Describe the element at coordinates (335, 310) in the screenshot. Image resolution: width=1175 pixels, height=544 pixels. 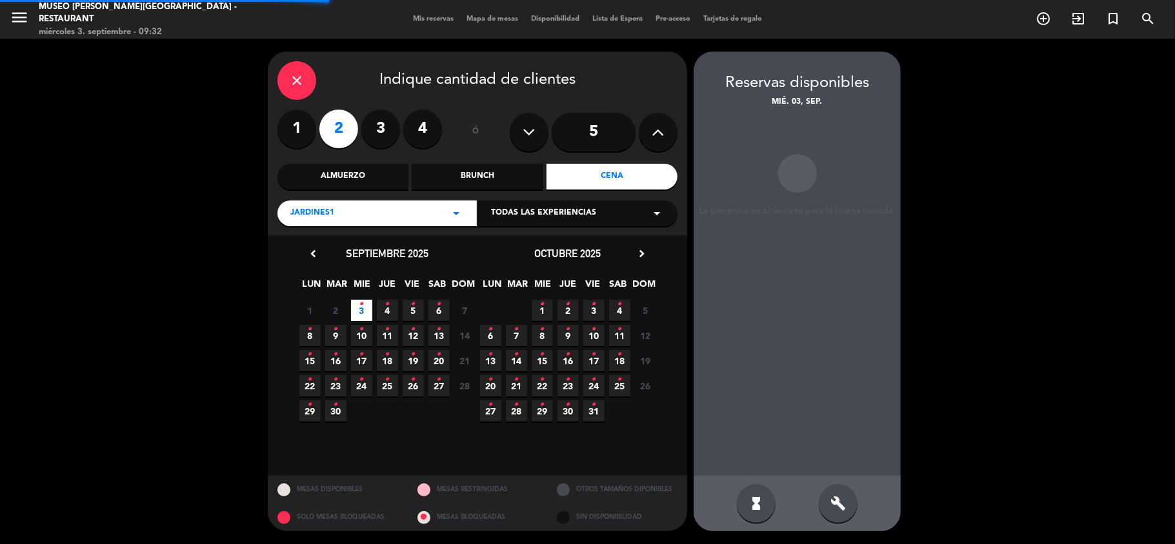
I see `span: 2` at that location.